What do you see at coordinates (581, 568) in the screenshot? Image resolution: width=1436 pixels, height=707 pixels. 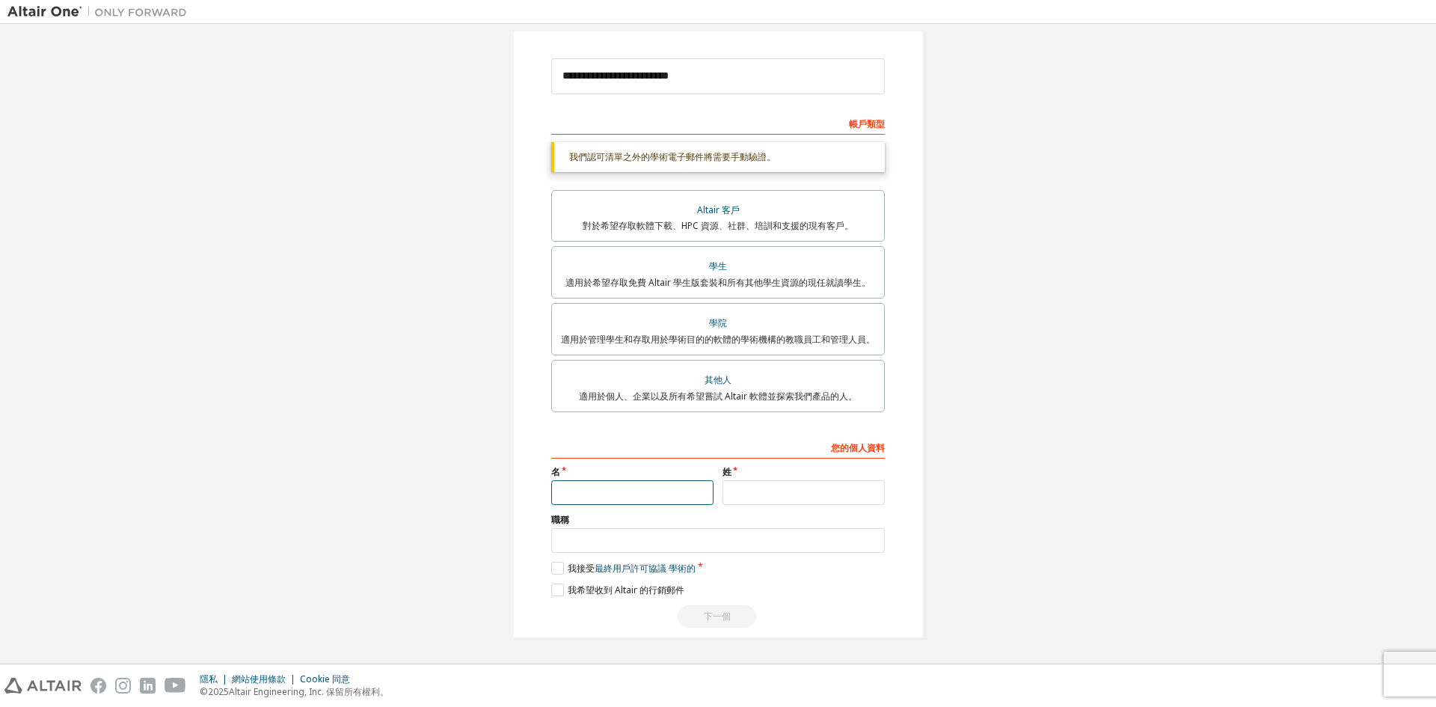 I see `font: 我接受` at bounding box center [581, 568].